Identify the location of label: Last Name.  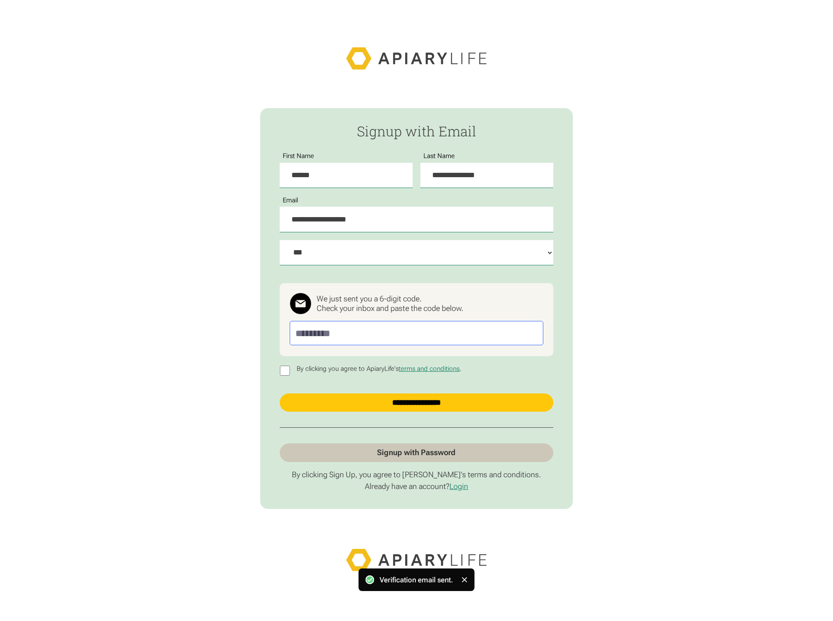
(439, 156).